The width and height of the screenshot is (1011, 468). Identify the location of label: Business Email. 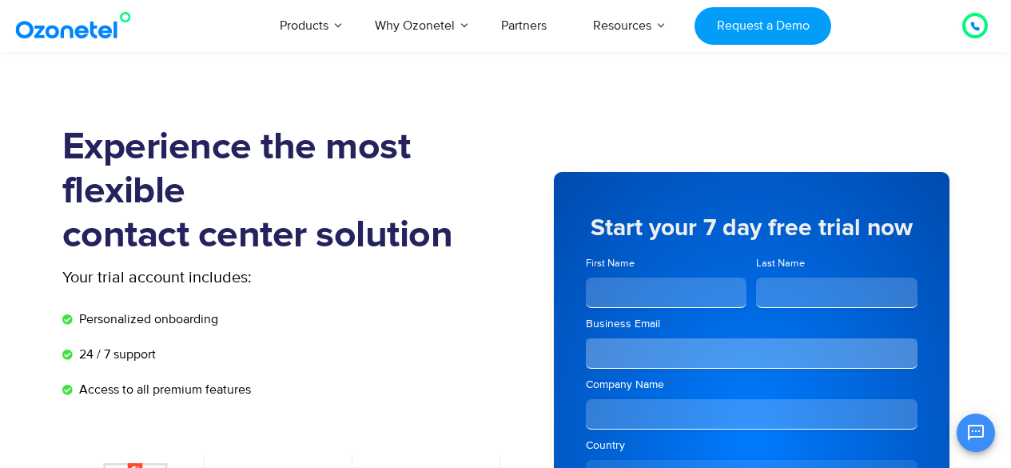
(751, 324).